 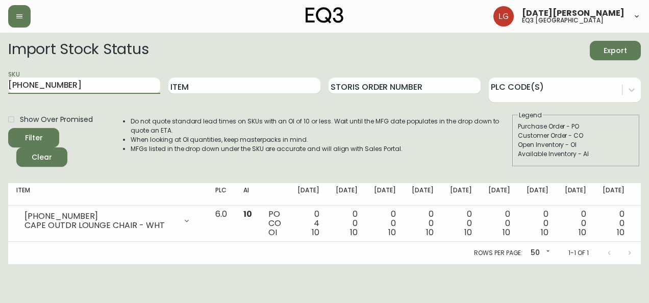 What do you see at coordinates (34, 138) in the screenshot?
I see `div: Filter` at bounding box center [34, 138].